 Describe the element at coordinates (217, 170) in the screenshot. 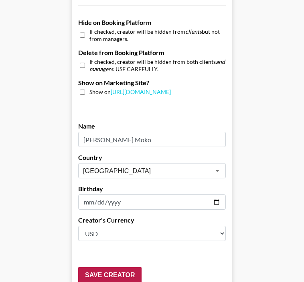

I see `button: Open` at that location.